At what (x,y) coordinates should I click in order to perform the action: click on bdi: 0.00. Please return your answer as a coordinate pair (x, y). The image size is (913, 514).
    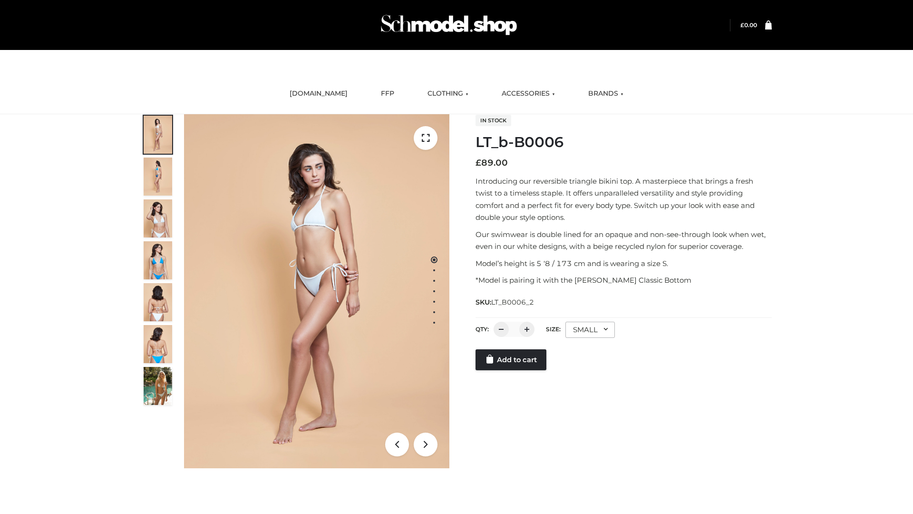
    Looking at the image, I should click on (749, 25).